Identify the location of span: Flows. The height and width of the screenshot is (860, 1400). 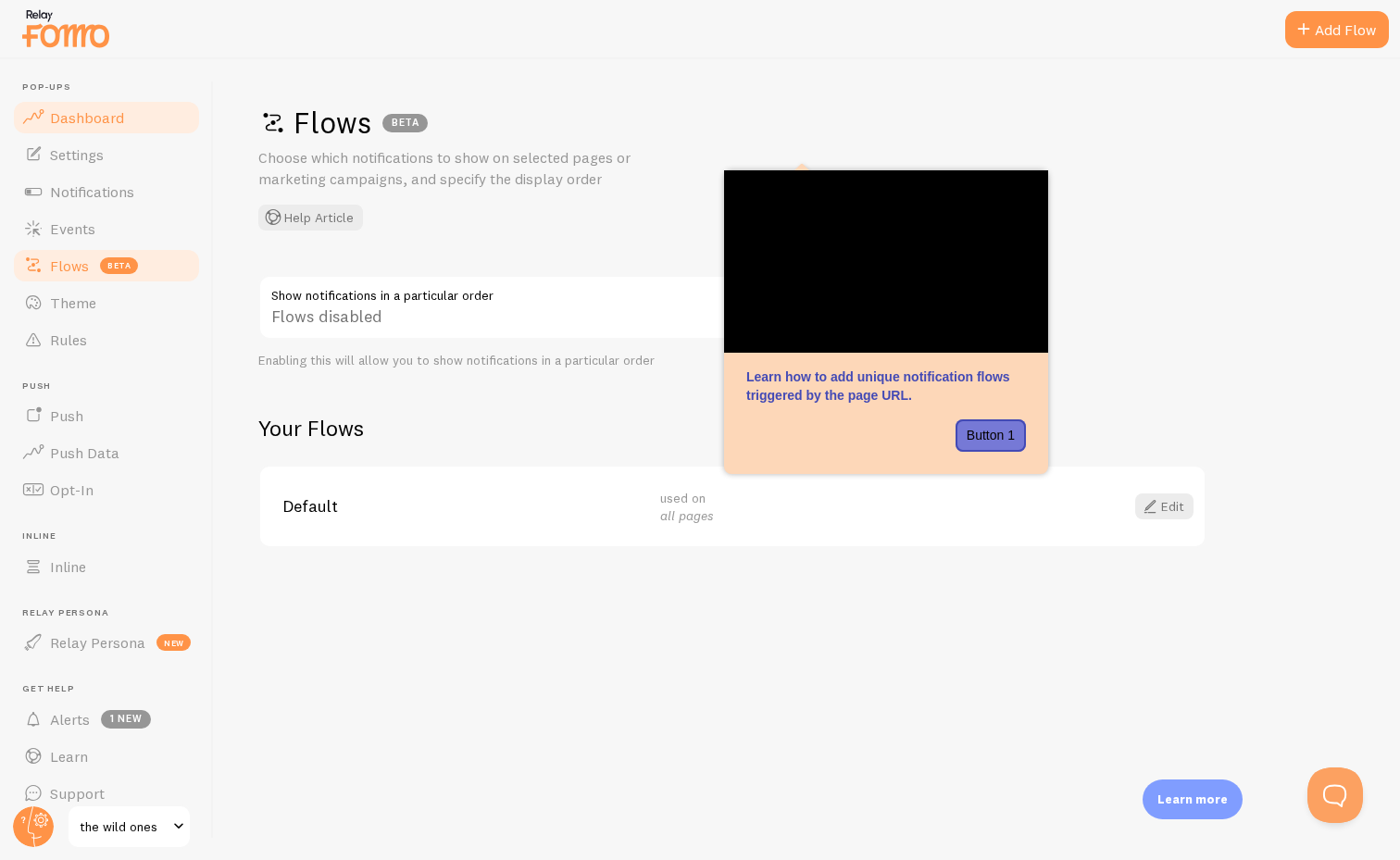
(70, 266).